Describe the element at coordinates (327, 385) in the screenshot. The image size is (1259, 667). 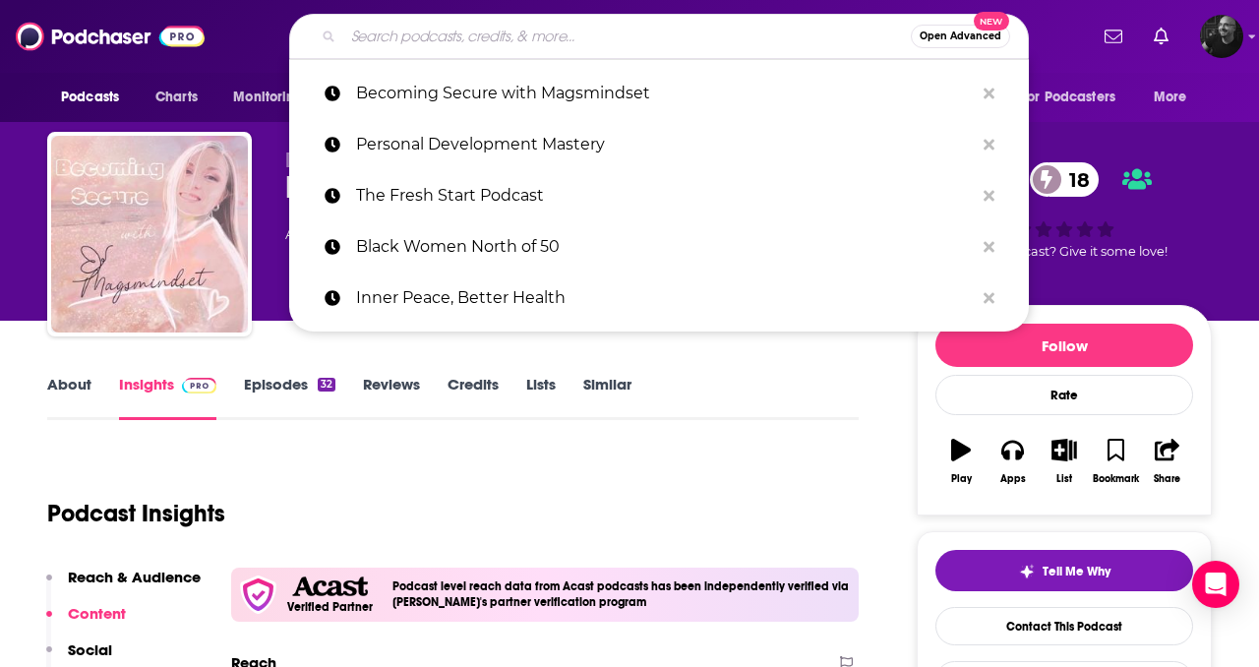
I see `div: 32` at that location.